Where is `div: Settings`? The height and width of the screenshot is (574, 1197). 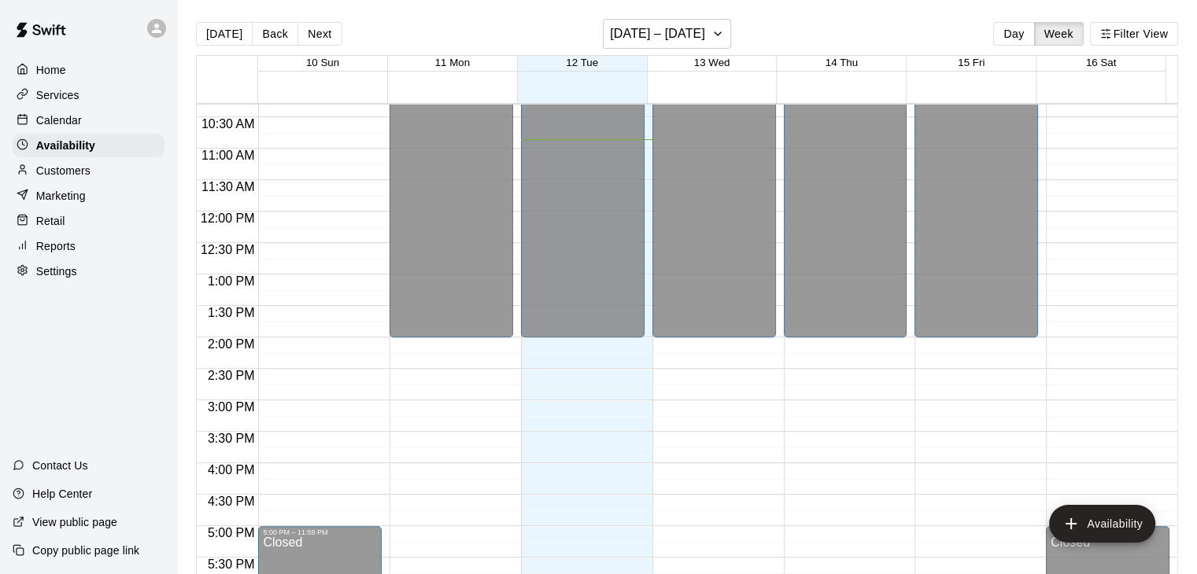
div: Settings is located at coordinates (88, 271).